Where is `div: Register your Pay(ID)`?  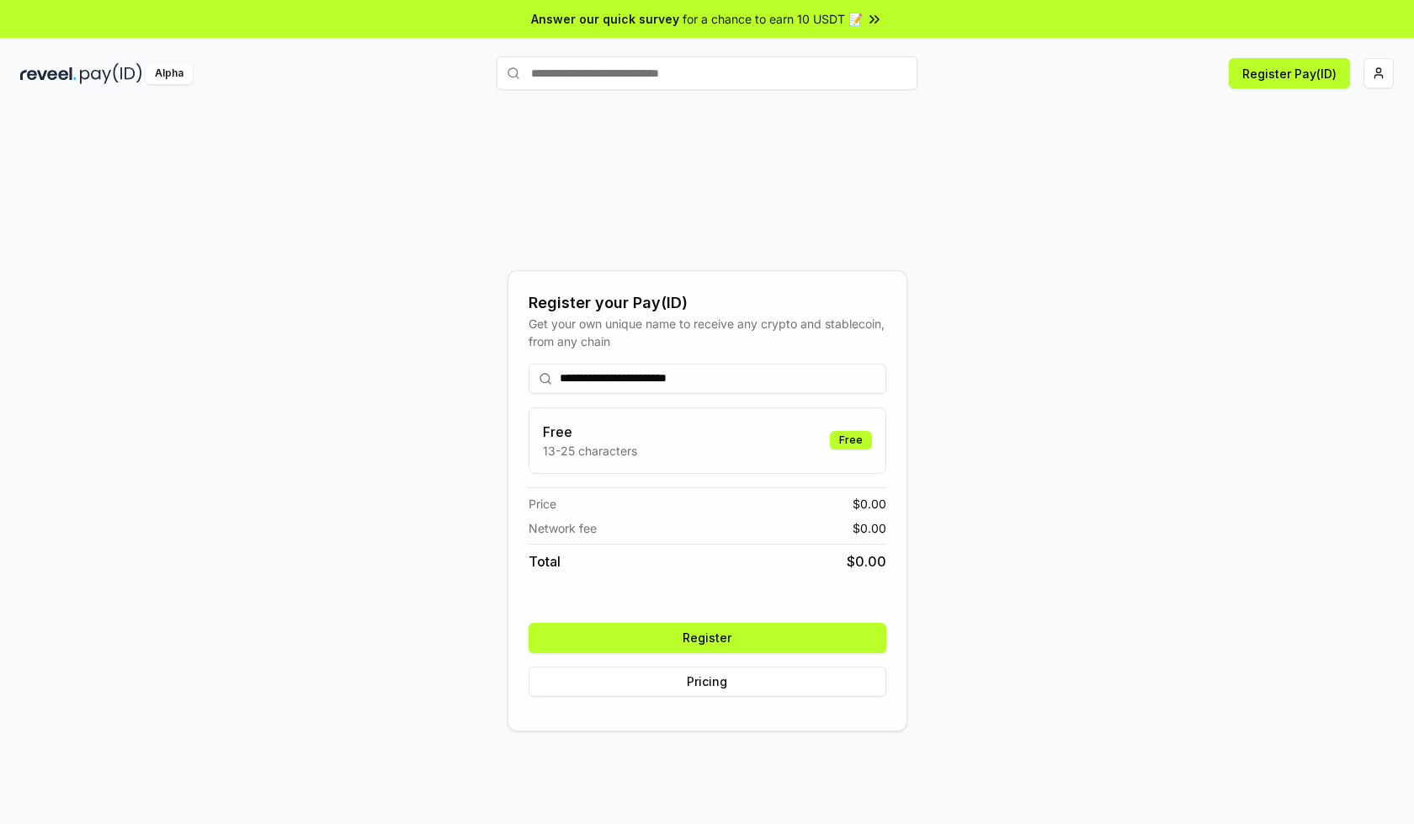
div: Register your Pay(ID) is located at coordinates (707, 303).